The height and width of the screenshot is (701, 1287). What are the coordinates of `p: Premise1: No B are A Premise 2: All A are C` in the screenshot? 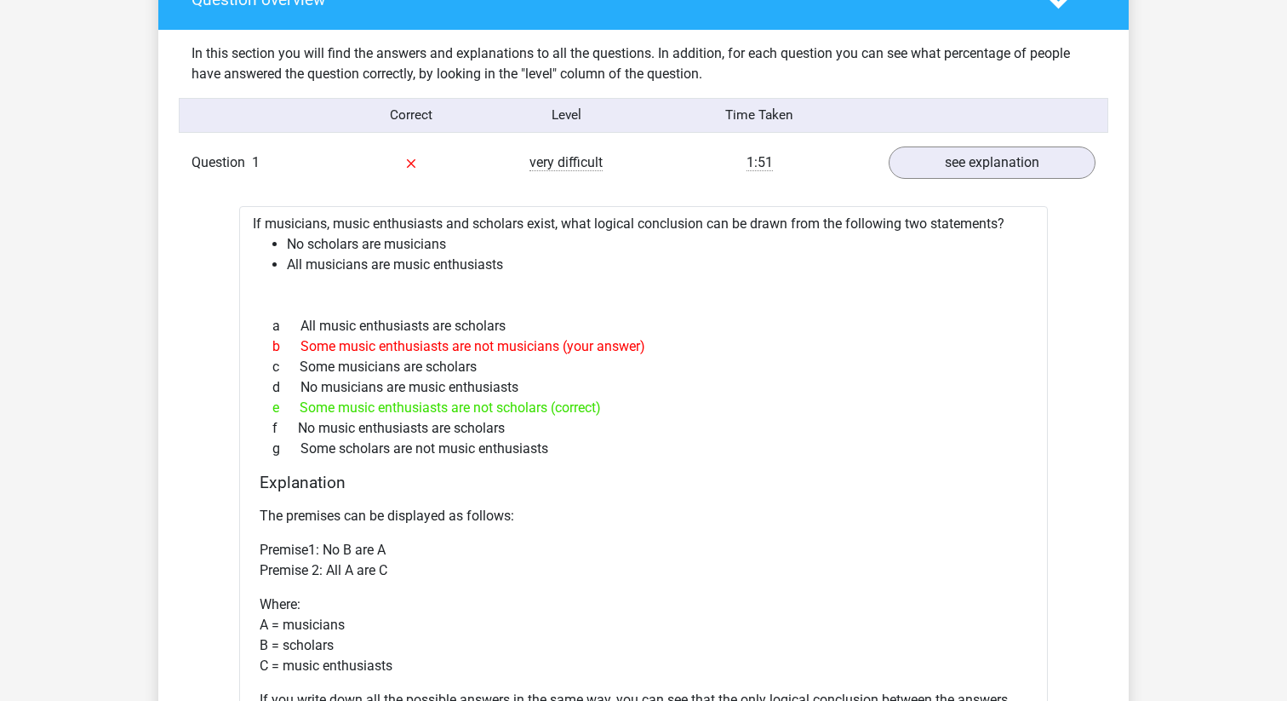 It's located at (644, 560).